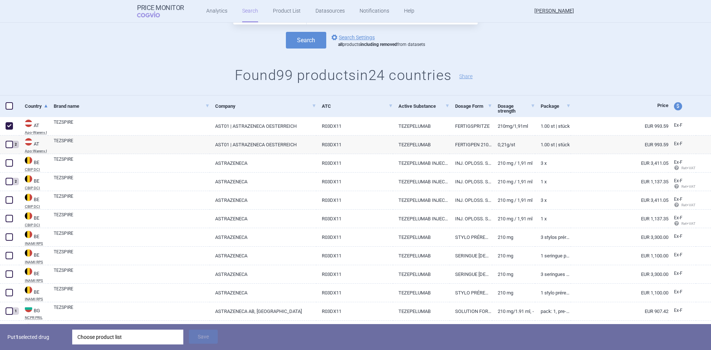  Describe the element at coordinates (619, 126) in the screenshot. I see `a: EUR 993.59` at that location.